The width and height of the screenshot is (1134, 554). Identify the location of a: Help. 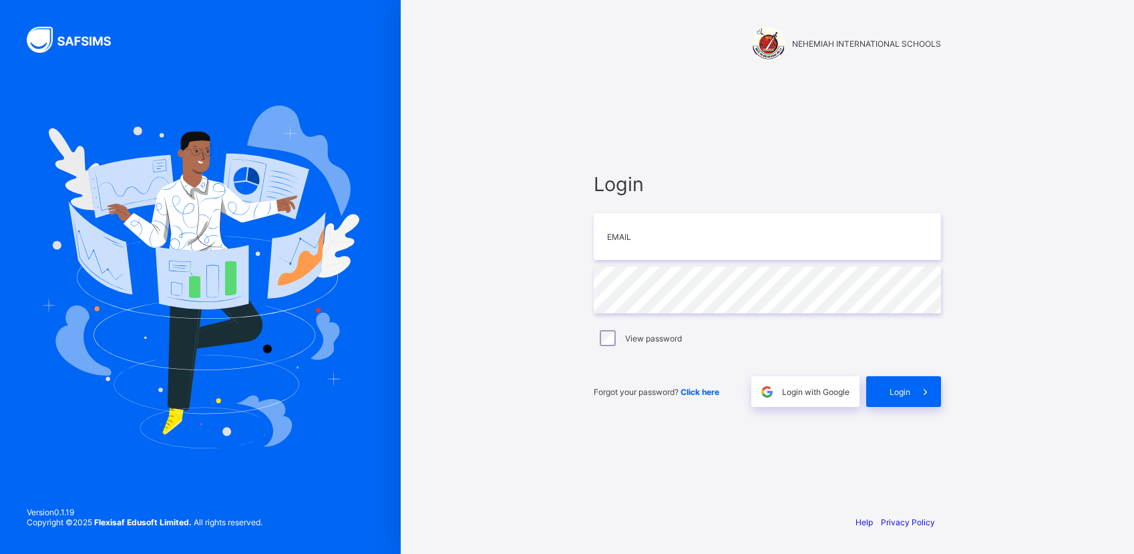
(864, 522).